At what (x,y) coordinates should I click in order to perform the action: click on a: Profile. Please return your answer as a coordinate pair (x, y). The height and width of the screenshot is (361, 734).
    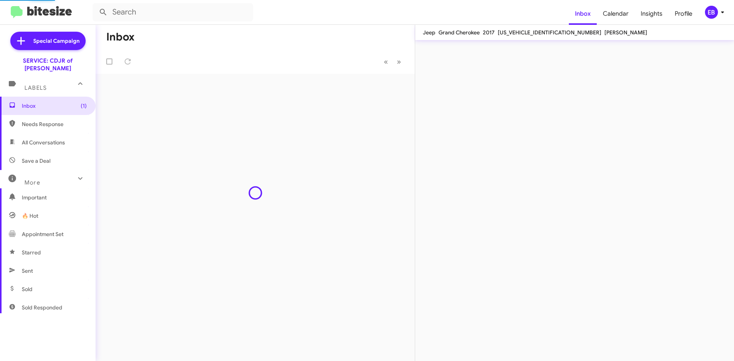
    Looking at the image, I should click on (684, 14).